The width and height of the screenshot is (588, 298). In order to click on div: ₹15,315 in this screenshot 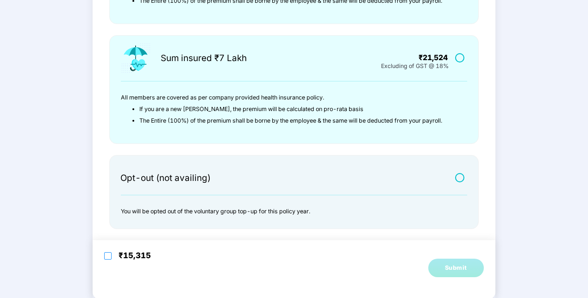, I will do `click(135, 256)`.